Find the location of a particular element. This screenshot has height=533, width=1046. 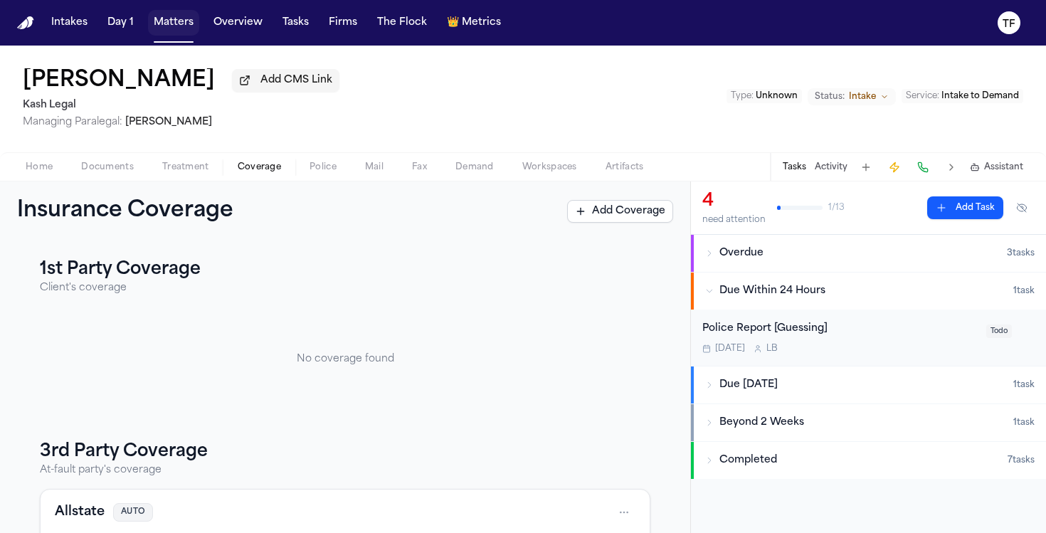

span: Assistant is located at coordinates (1003, 167).